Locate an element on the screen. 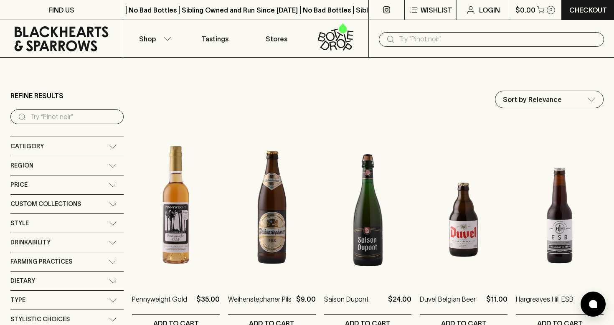 This screenshot has width=614, height=325. p: $24.00 is located at coordinates (400, 304).